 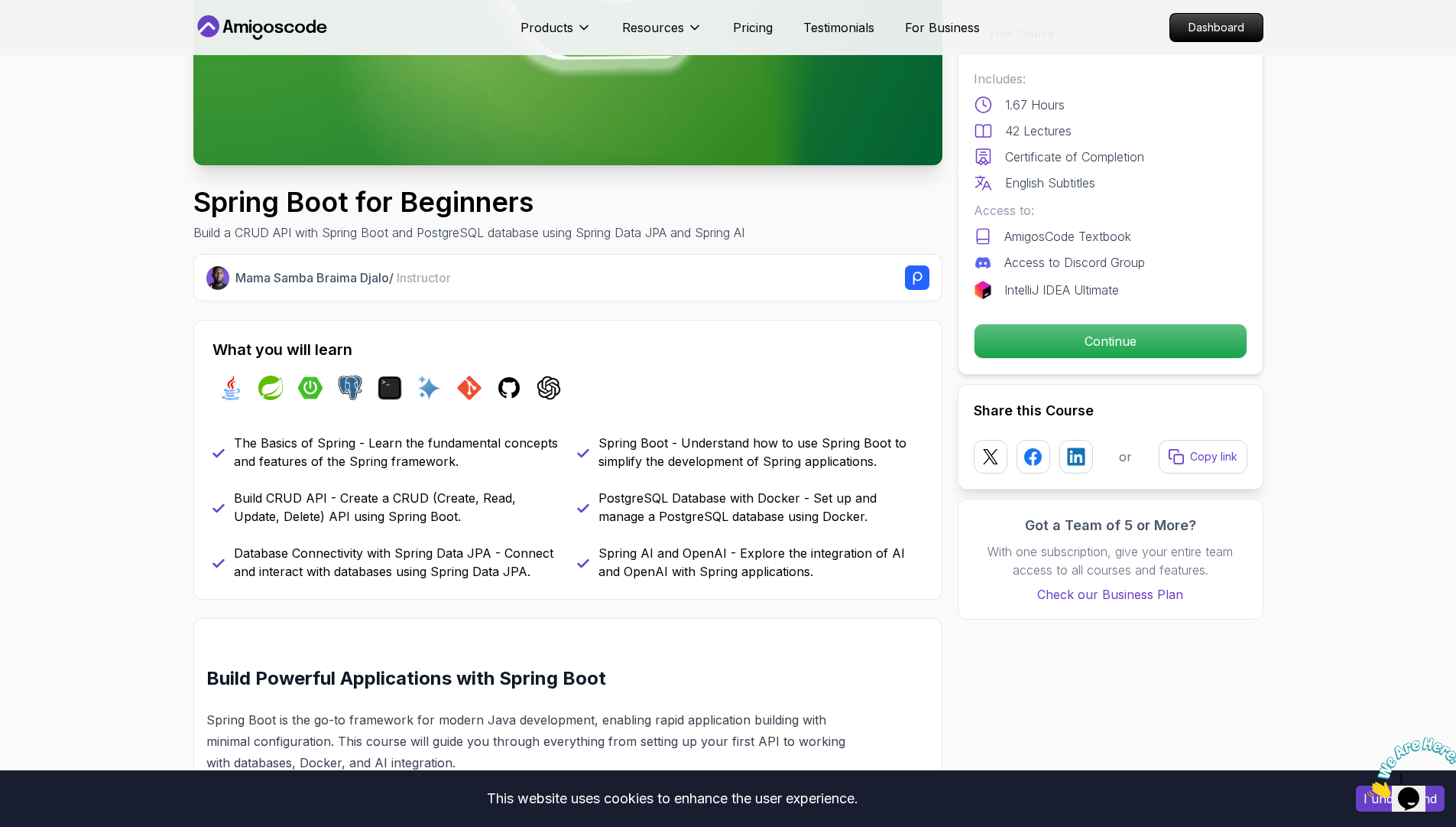 What do you see at coordinates (509, 388) in the screenshot?
I see `img: github logo` at bounding box center [509, 388].